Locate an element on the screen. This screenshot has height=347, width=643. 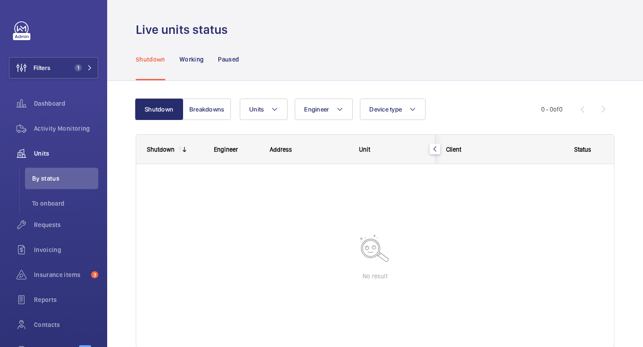
button: Shutdown is located at coordinates (159, 109).